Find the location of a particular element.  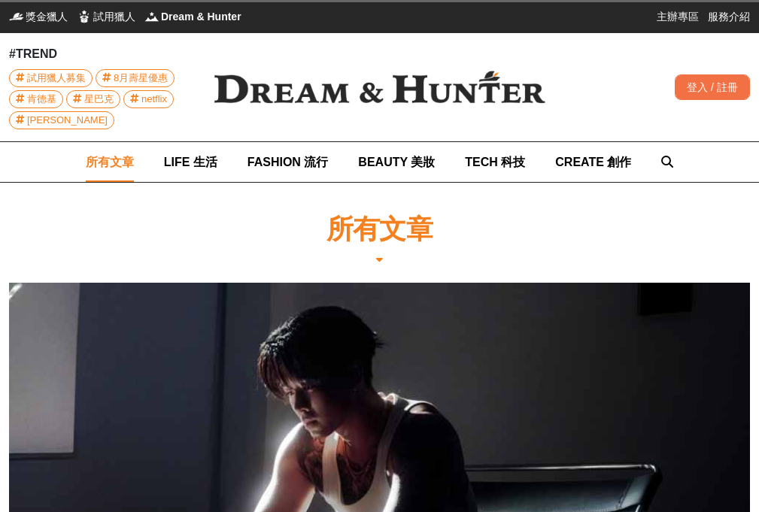

a: netflix is located at coordinates (148, 99).